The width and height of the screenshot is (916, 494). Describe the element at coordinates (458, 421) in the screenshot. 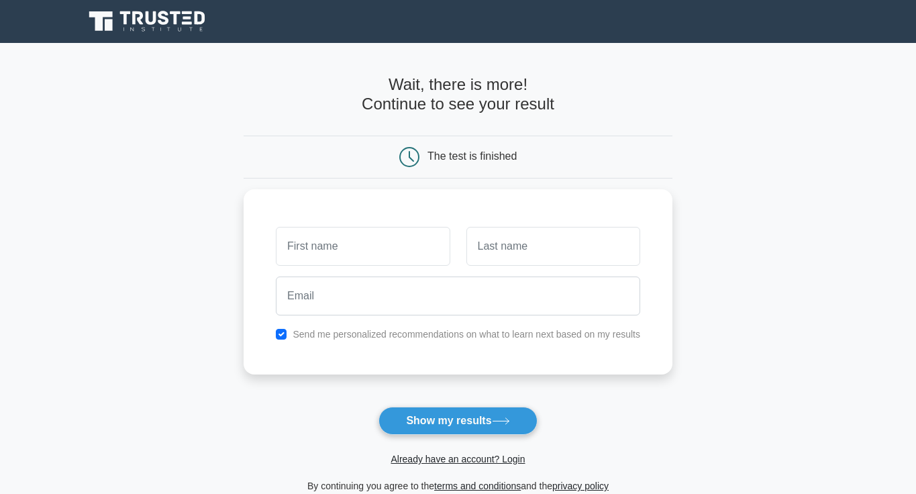

I see `button: Show my results` at that location.